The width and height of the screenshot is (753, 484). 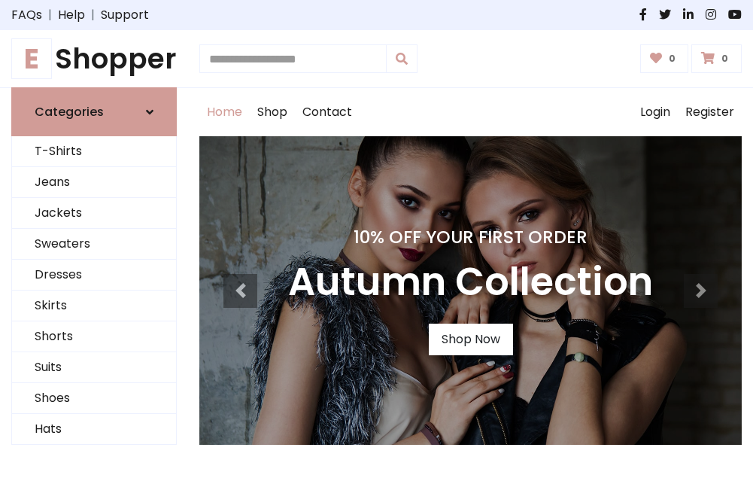 I want to click on a: Shop, so click(x=272, y=112).